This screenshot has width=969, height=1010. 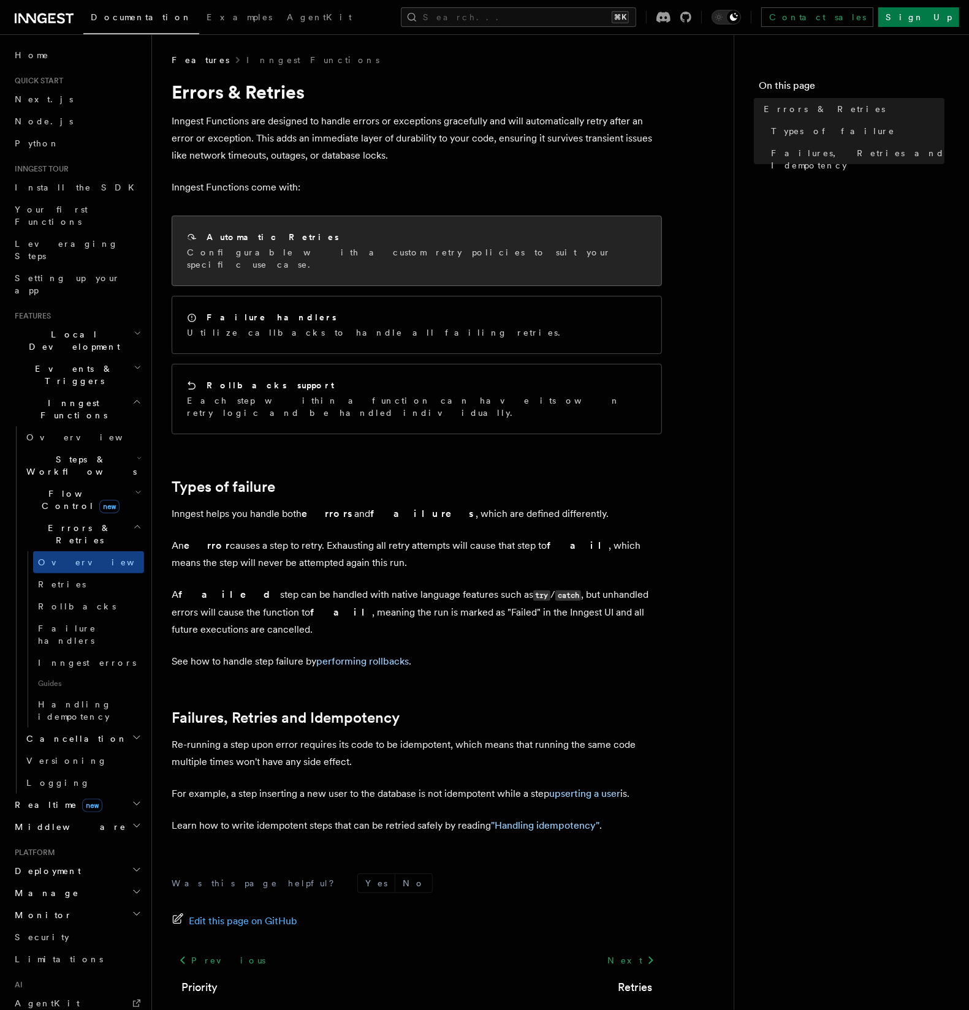 What do you see at coordinates (78, 187) in the screenshot?
I see `span: Install the SDK` at bounding box center [78, 187].